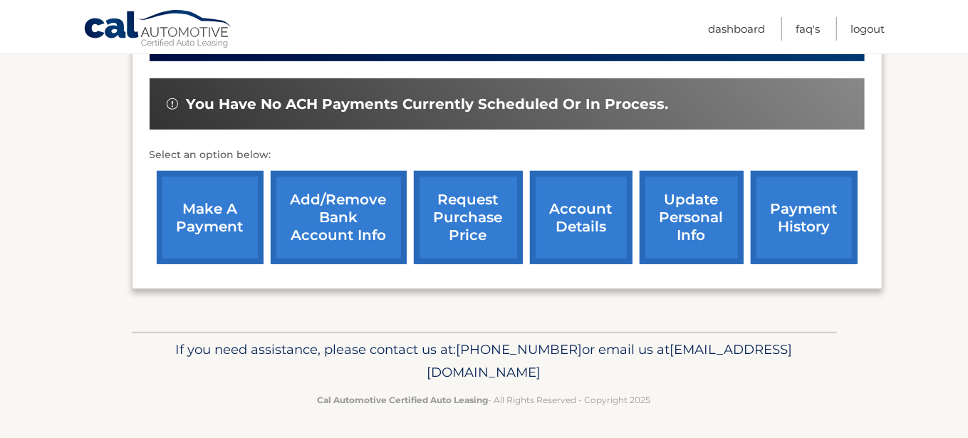  I want to click on p: If you need assistance, please contact us at: or email us at, so click(484, 361).